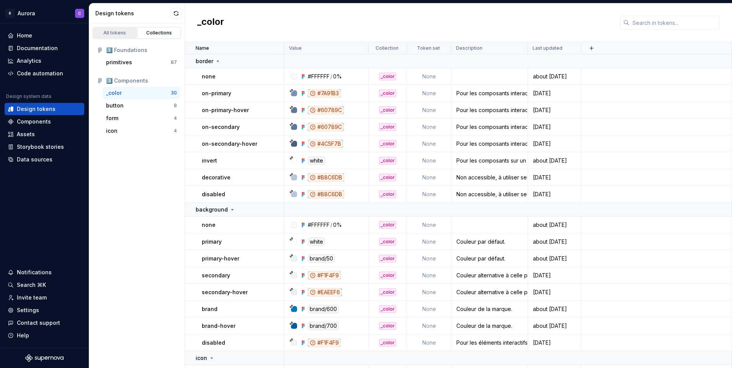 This screenshot has width=732, height=368. What do you see at coordinates (316, 161) in the screenshot?
I see `div: white` at bounding box center [316, 161].